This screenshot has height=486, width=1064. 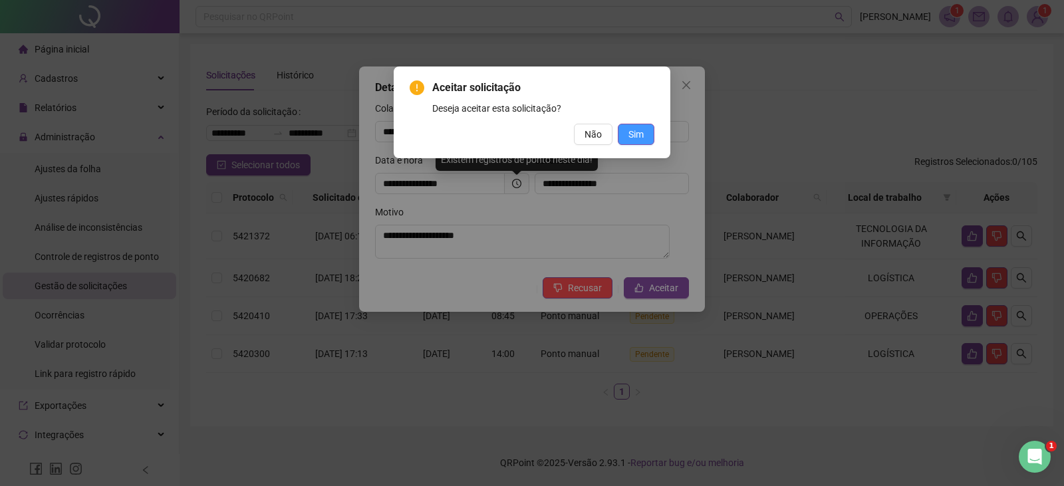 I want to click on div: Deseja aceitar esta solicitação?, so click(x=543, y=108).